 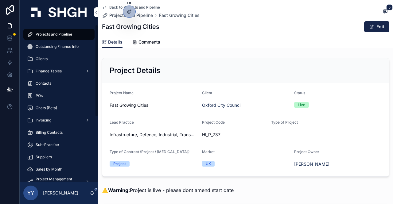 I want to click on strong: Warning:, so click(x=119, y=190).